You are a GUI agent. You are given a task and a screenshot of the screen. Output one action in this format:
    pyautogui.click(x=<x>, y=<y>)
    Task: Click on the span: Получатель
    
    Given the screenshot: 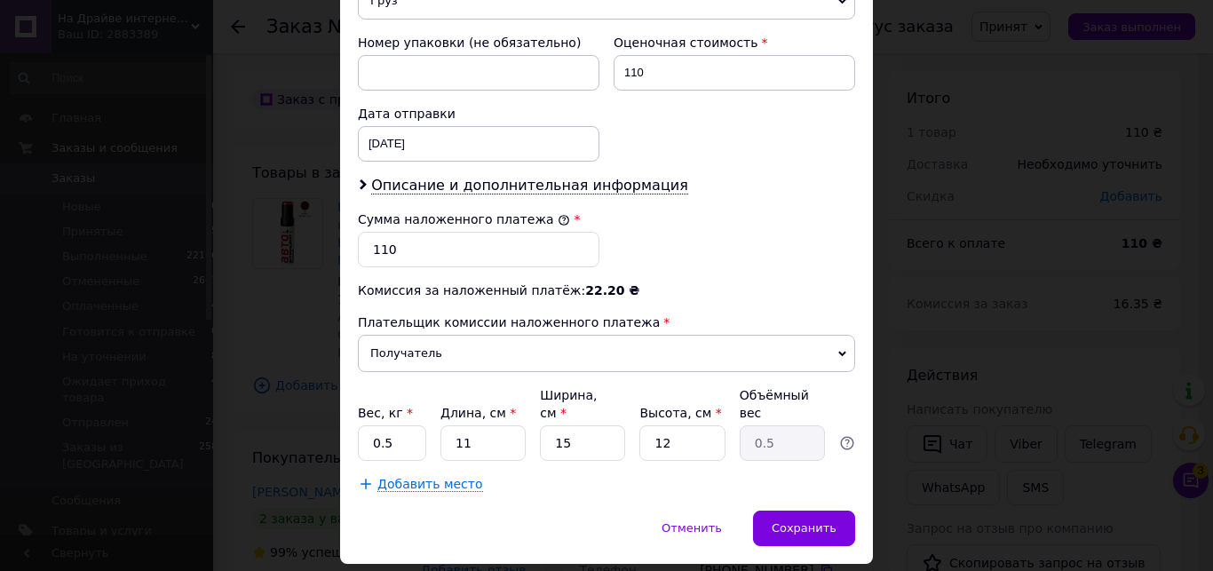 What is the action you would take?
    pyautogui.click(x=606, y=353)
    